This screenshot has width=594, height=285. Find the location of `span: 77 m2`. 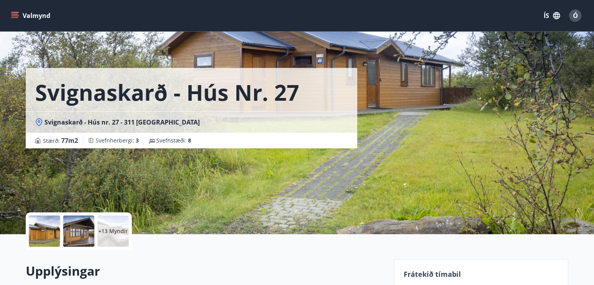

span: 77 m2 is located at coordinates (69, 140).